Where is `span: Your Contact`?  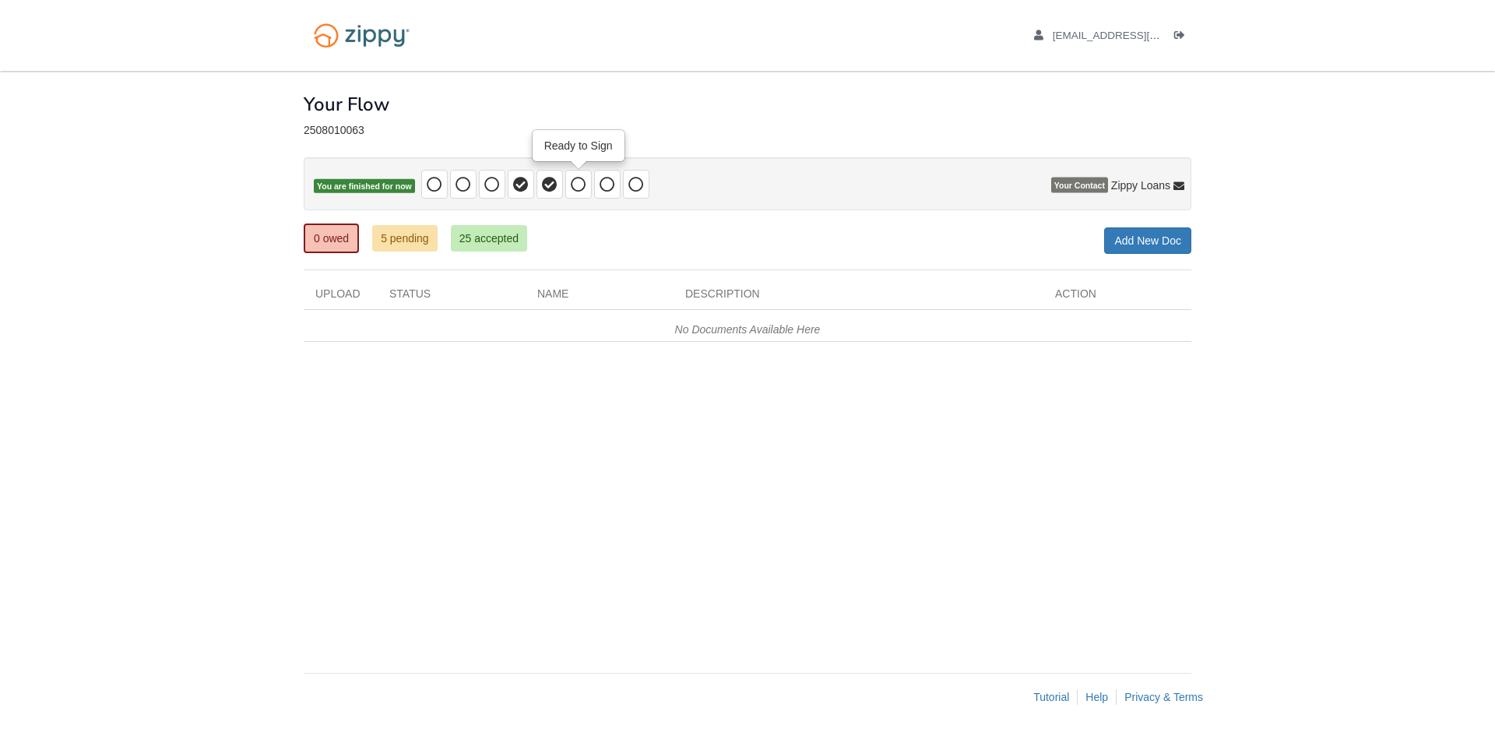 span: Your Contact is located at coordinates (1080, 185).